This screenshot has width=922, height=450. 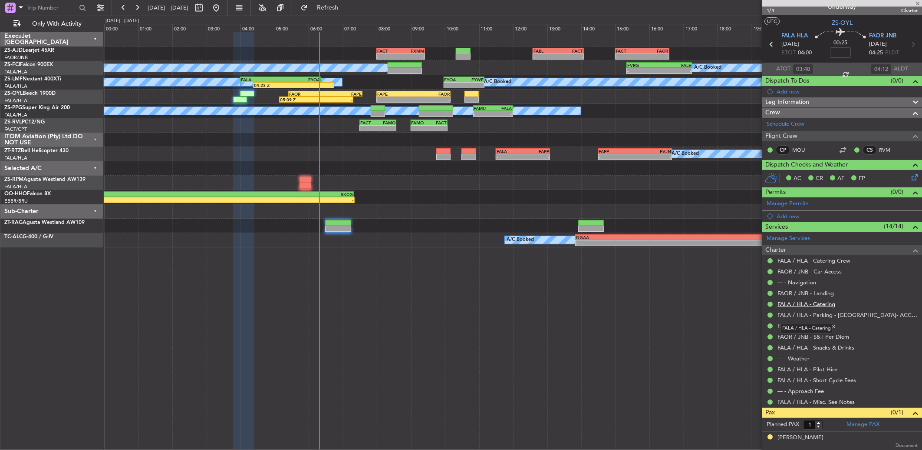 I want to click on input: Trip Number, so click(x=51, y=8).